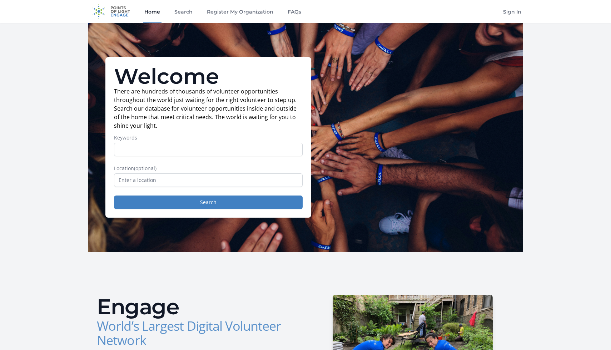 This screenshot has width=611, height=350. Describe the element at coordinates (198, 307) in the screenshot. I see `h2: Engage` at that location.